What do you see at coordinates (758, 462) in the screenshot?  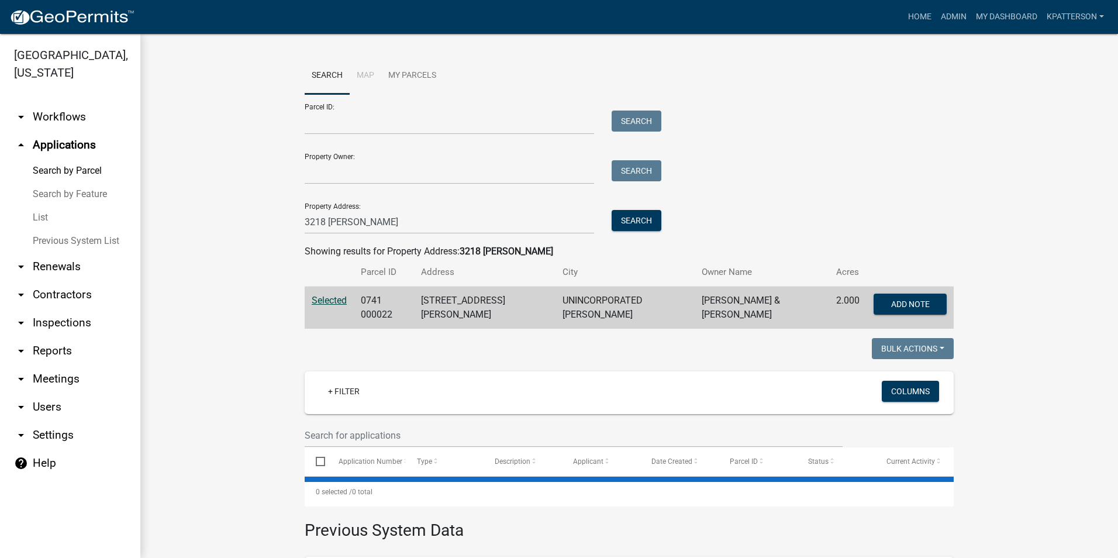 I see `datatable-header-cell: Parcel ID` at bounding box center [758, 462].